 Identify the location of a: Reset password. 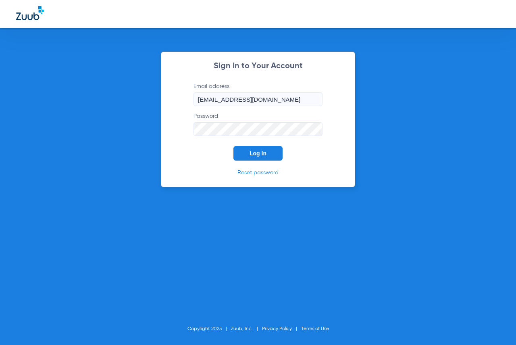
(258, 173).